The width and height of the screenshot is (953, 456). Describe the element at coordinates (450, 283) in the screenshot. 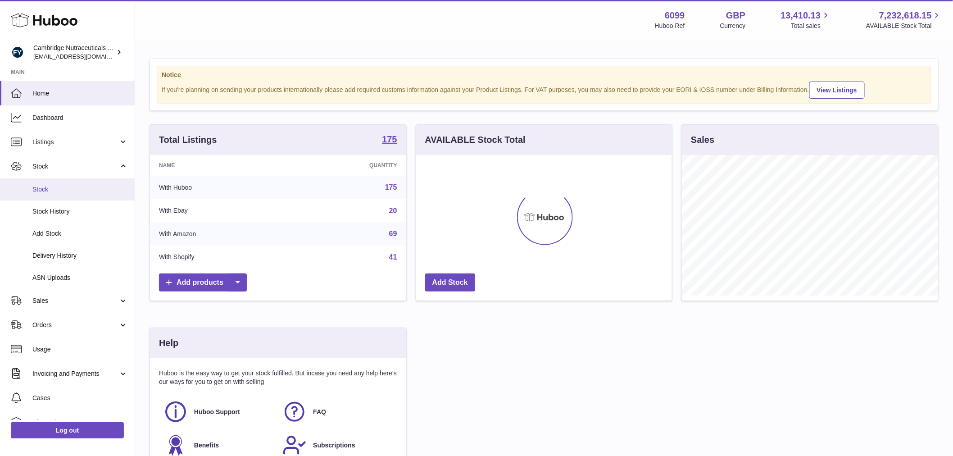

I see `a: Add Stock` at that location.